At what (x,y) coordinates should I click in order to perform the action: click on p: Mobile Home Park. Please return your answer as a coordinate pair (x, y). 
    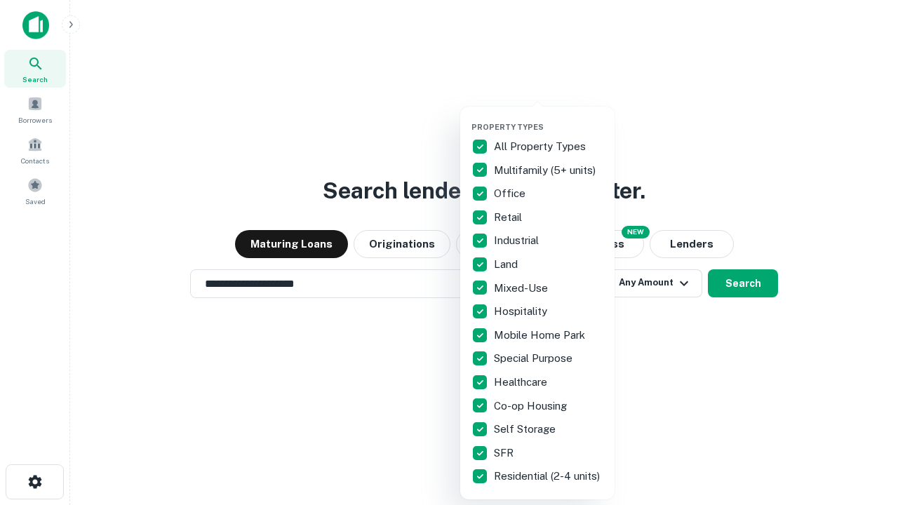
    Looking at the image, I should click on (541, 335).